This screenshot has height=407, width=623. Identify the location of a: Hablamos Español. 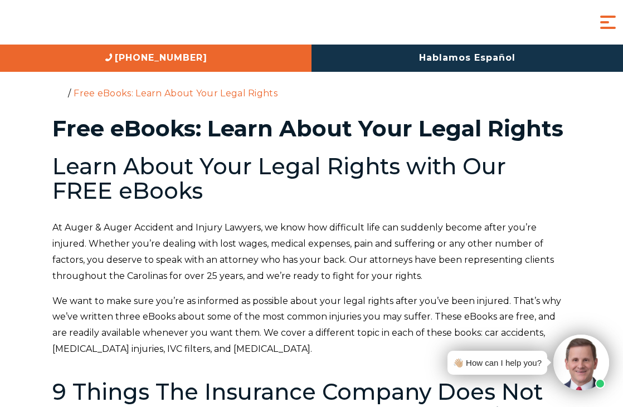
(467, 58).